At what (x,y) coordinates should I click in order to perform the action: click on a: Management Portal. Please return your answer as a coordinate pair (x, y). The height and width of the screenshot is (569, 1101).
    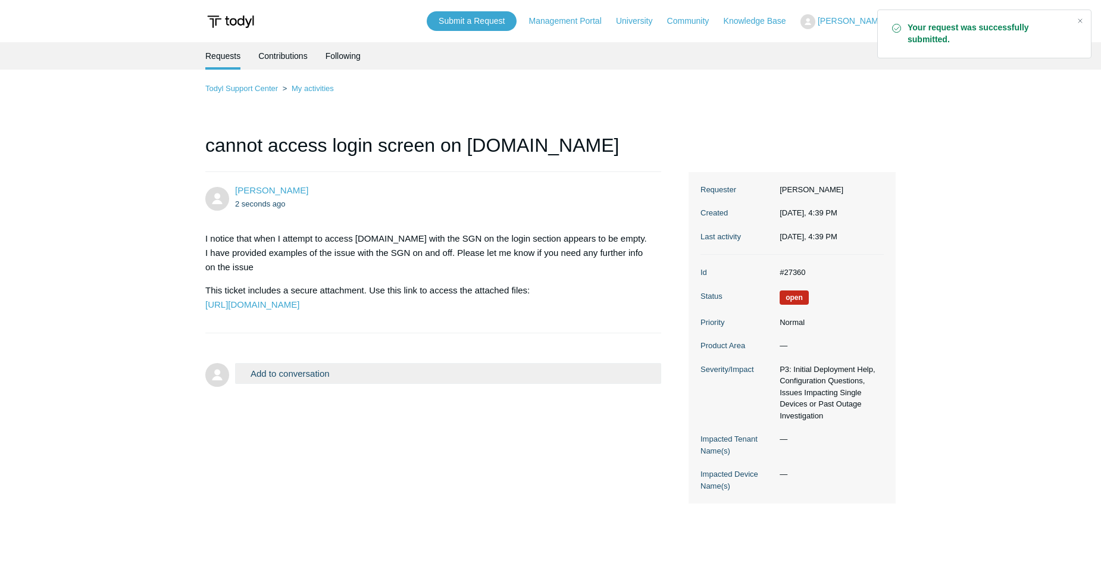
    Looking at the image, I should click on (571, 21).